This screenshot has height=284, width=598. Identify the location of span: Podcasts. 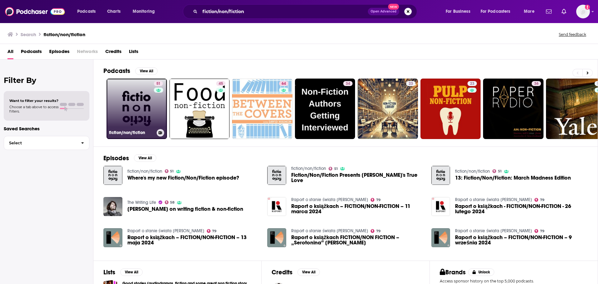
(86, 12).